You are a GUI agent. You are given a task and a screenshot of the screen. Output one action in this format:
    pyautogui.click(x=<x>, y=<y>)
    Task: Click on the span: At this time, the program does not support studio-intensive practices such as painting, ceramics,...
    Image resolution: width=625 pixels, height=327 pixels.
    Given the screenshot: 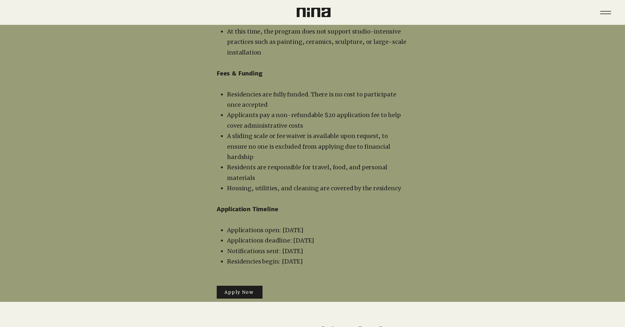 What is the action you would take?
    pyautogui.click(x=317, y=42)
    